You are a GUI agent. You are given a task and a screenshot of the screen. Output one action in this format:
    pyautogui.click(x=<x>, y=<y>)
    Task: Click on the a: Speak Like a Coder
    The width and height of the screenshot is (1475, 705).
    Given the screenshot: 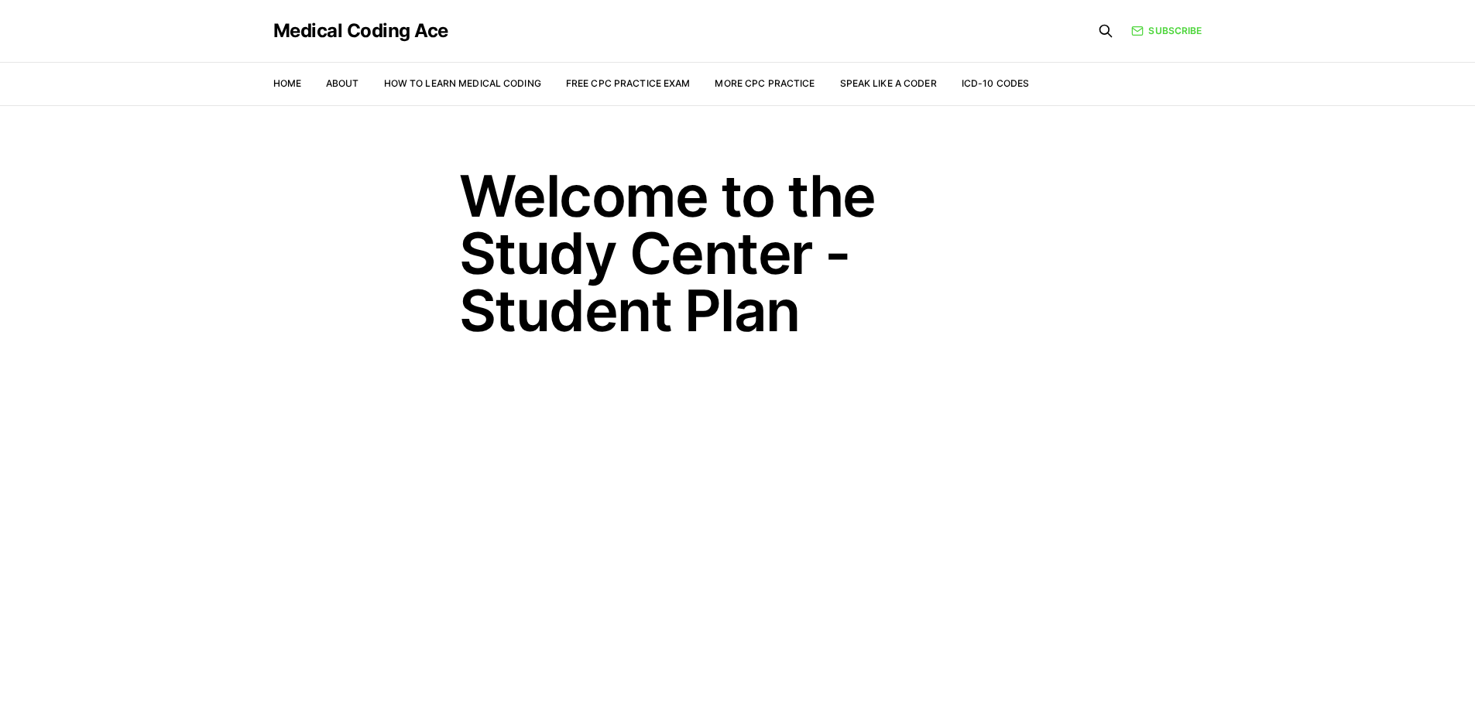 What is the action you would take?
    pyautogui.click(x=888, y=83)
    